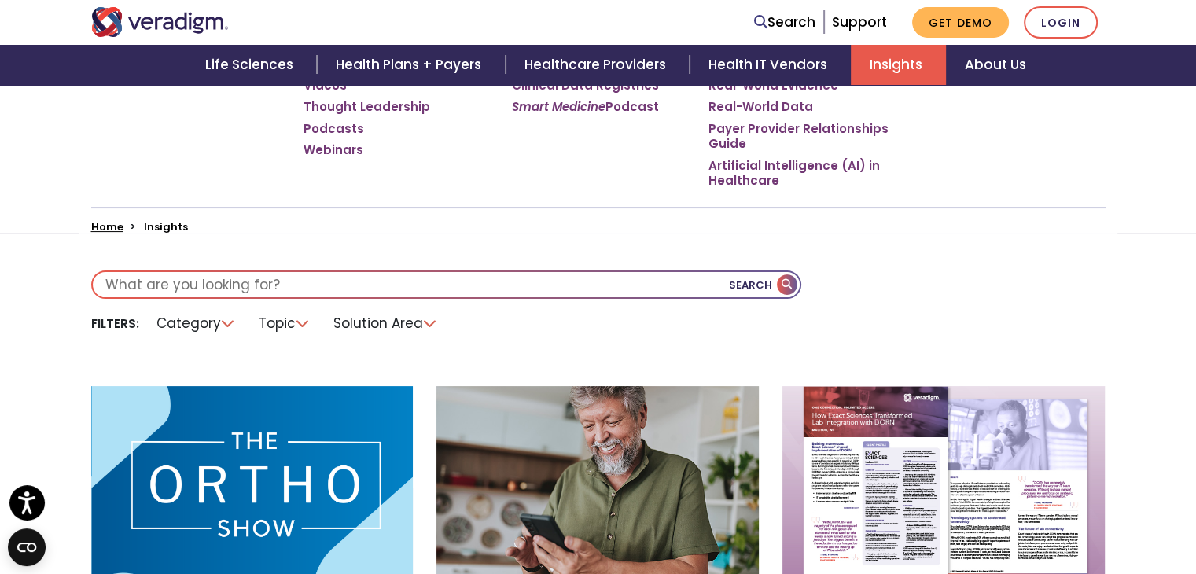  Describe the element at coordinates (411, 64) in the screenshot. I see `a: Health Plans + Payers` at that location.